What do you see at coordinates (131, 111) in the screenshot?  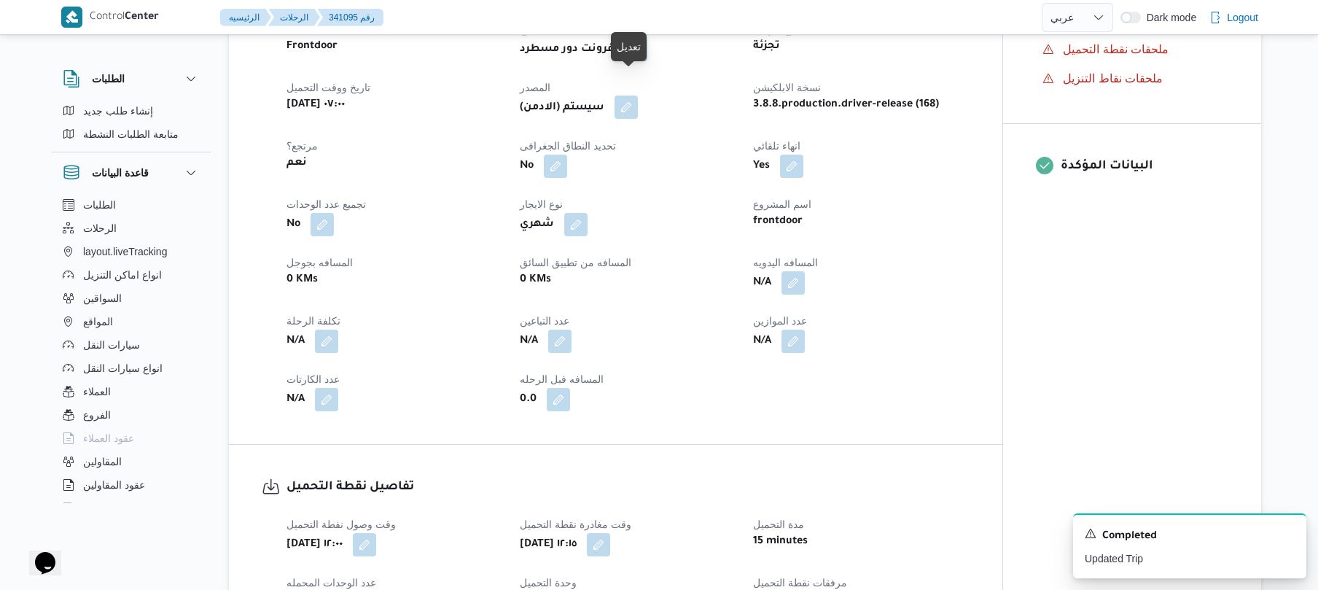 I see `button: إنشاء طلب جديد` at bounding box center [131, 111].